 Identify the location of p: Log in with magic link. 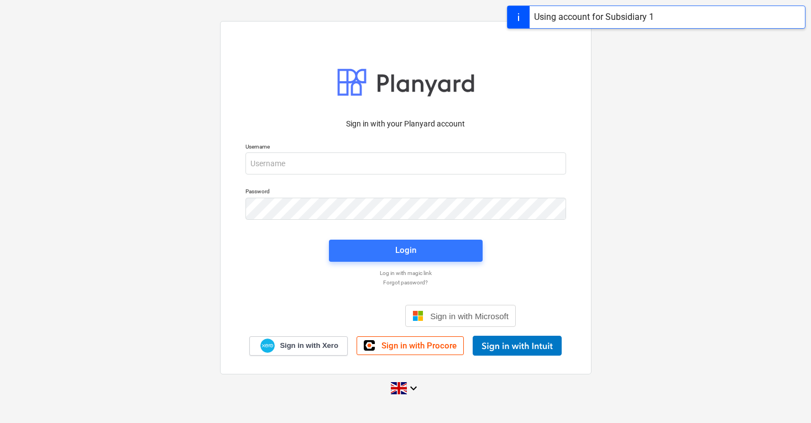
(406, 273).